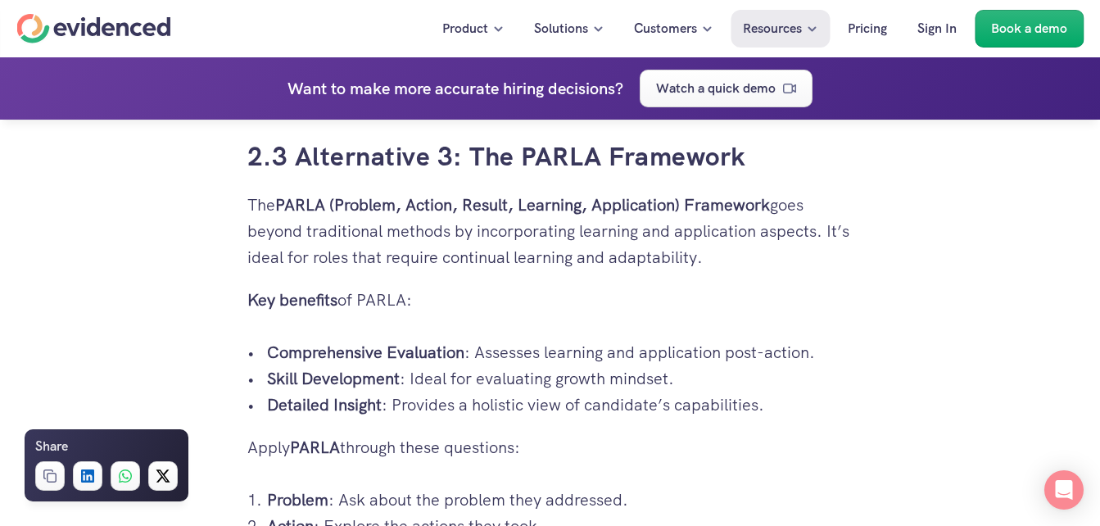 This screenshot has width=1100, height=526. I want to click on p: Book a demo, so click(1029, 29).